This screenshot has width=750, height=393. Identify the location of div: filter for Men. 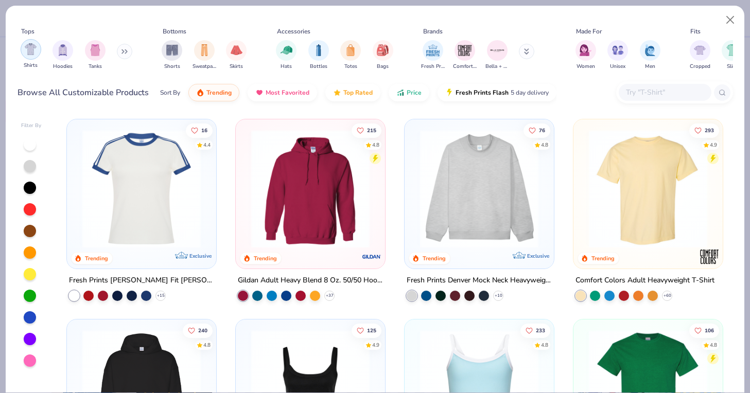
(650, 55).